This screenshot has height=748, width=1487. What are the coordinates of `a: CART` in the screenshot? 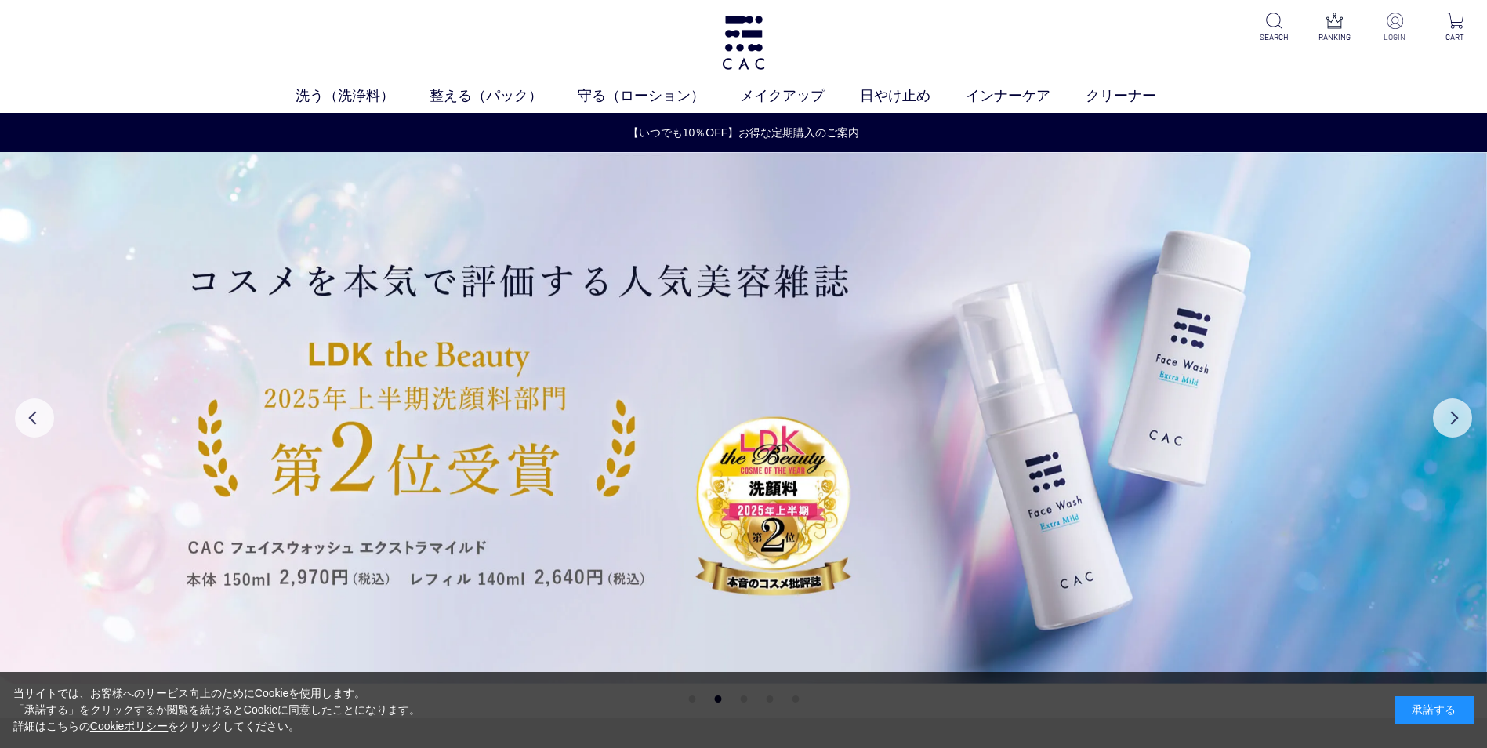 It's located at (1455, 27).